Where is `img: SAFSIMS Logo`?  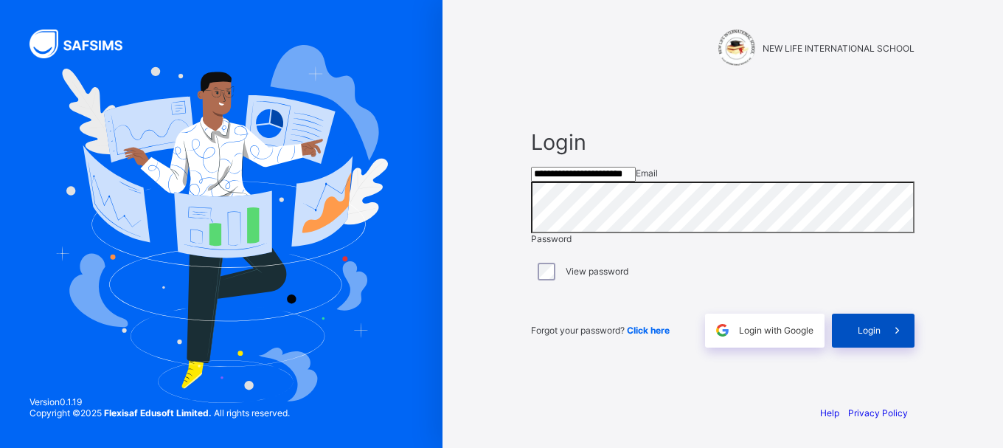 img: SAFSIMS Logo is located at coordinates (85, 44).